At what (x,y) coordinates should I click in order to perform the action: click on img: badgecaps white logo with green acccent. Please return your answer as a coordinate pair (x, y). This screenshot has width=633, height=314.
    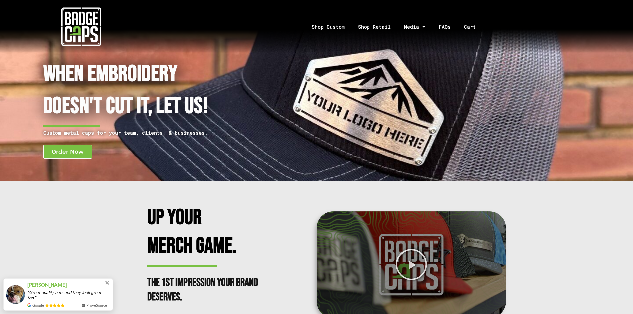
    Looking at the image, I should click on (81, 27).